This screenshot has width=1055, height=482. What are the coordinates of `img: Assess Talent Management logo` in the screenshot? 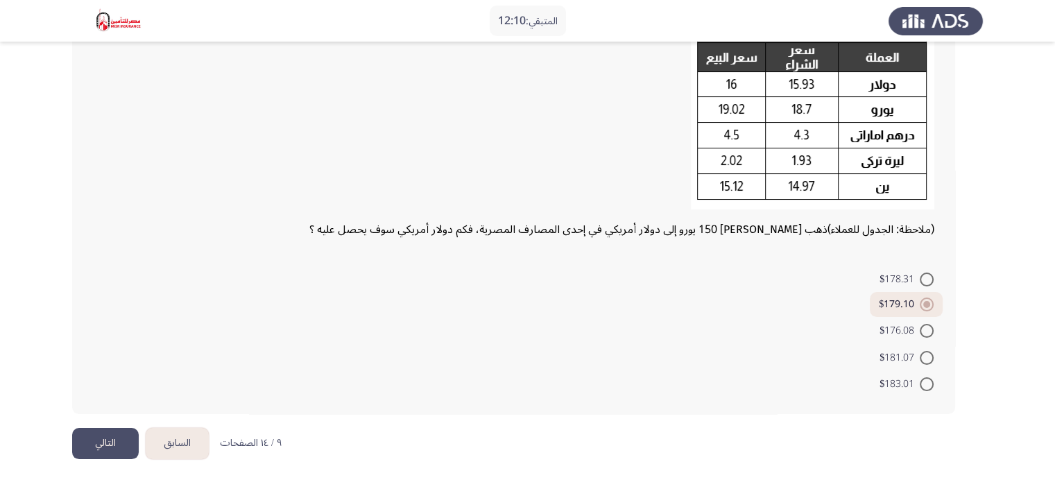 It's located at (935, 21).